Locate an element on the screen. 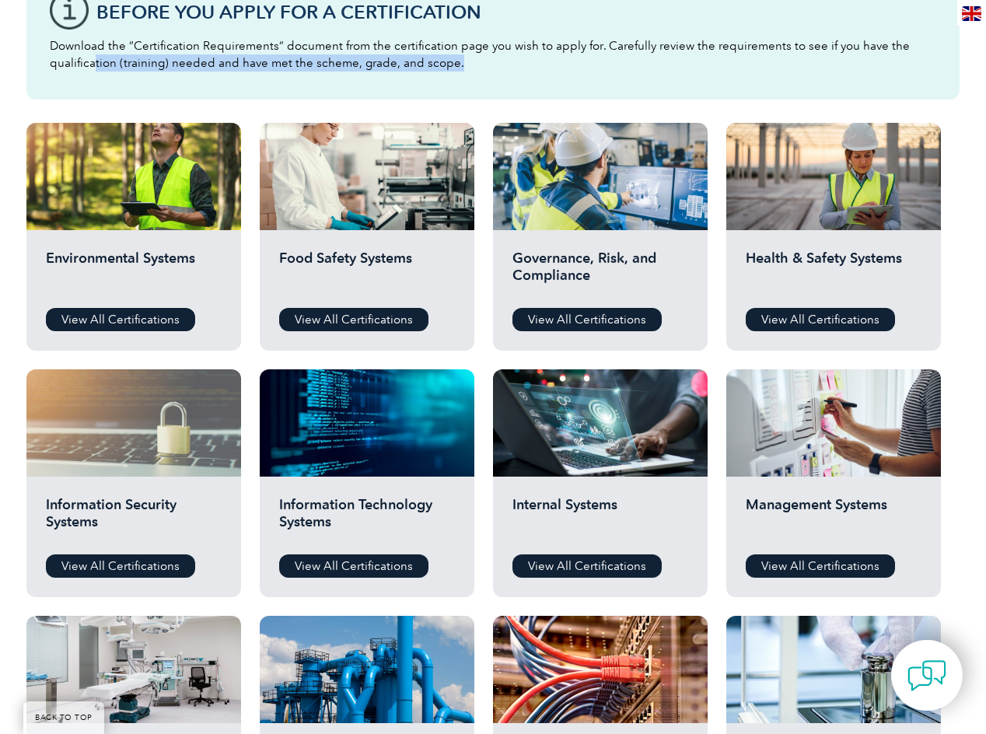 The height and width of the screenshot is (734, 986). h3: Before You Apply For a Certification is located at coordinates (516, 12).